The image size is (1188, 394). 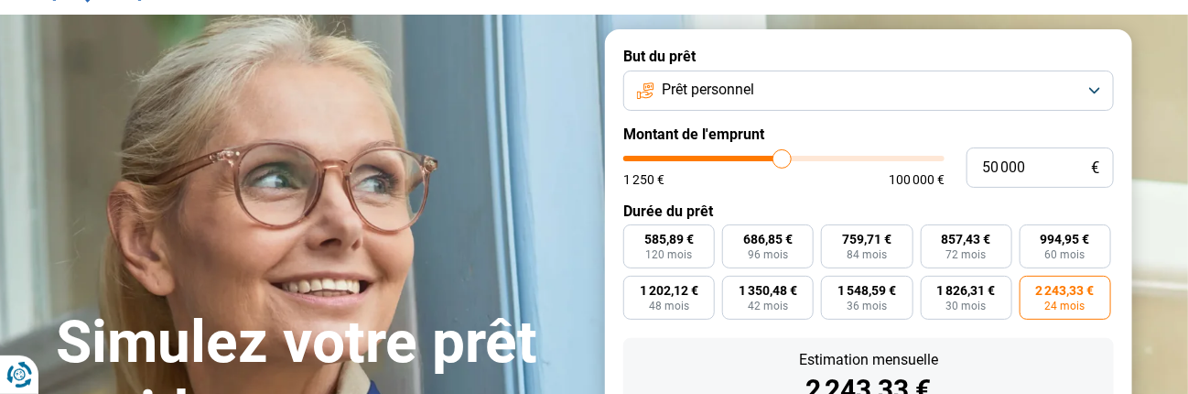 What do you see at coordinates (669, 290) in the screenshot?
I see `span: 1 202,12 €` at bounding box center [669, 290].